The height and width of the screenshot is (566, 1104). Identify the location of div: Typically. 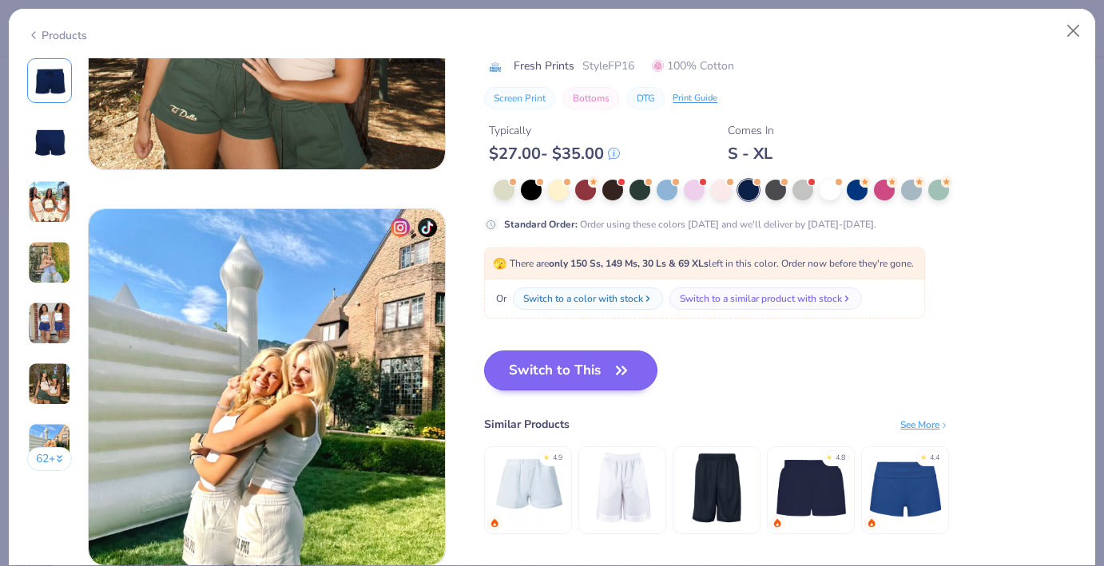
(554, 130).